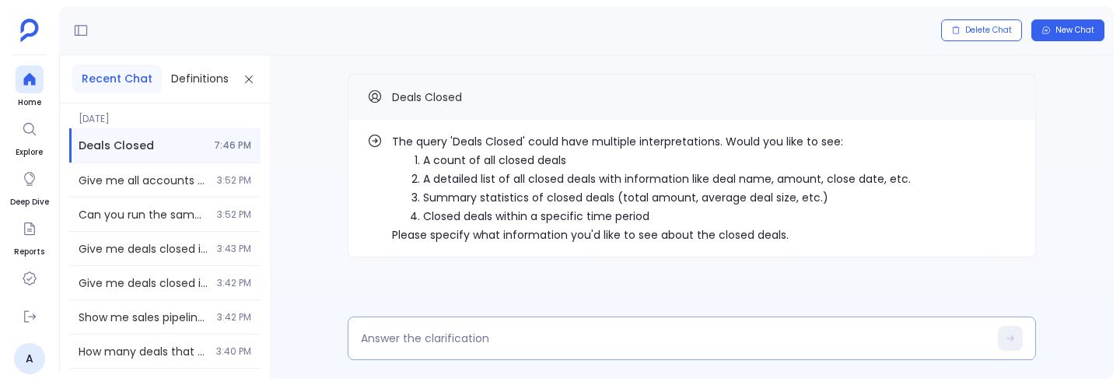  I want to click on li: A count of all closed deals, so click(667, 160).